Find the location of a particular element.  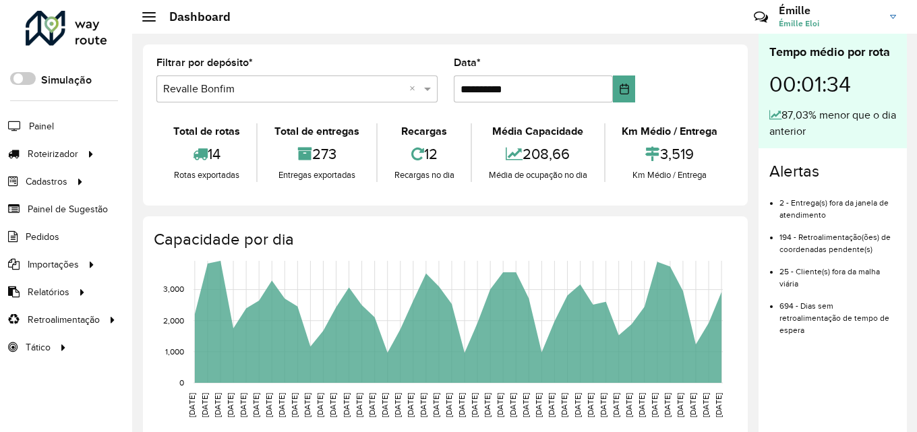

li: 25 - Cliente(s) fora da malha viária is located at coordinates (837, 272).